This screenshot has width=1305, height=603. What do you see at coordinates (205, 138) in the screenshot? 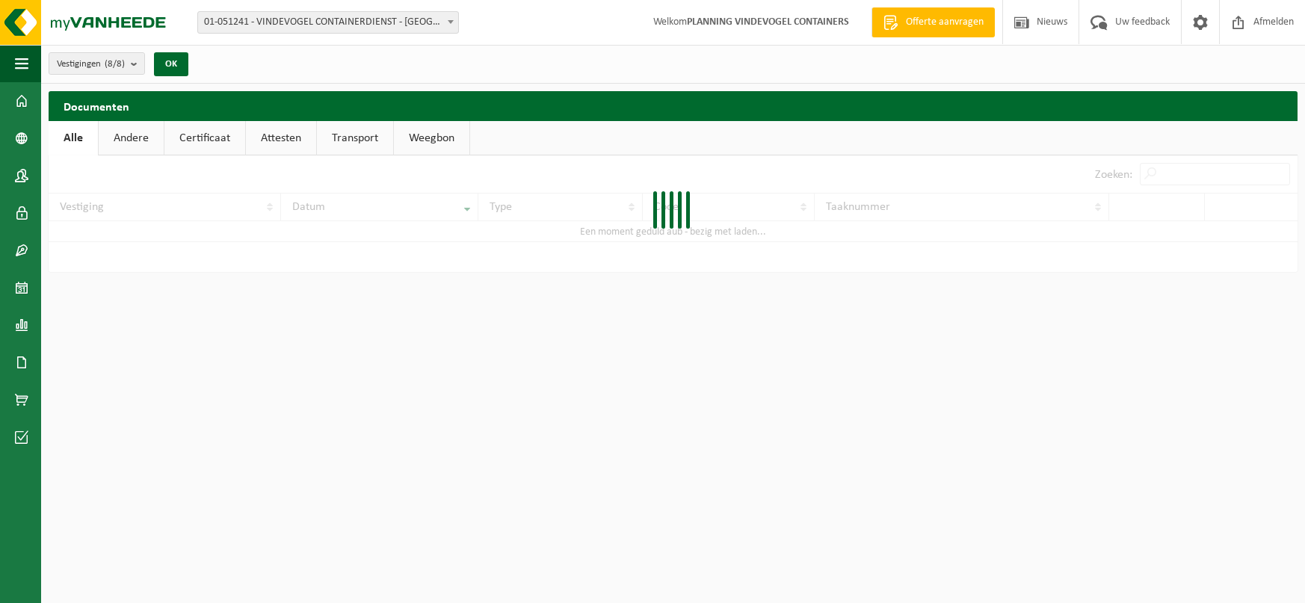
I see `a: Certificaat` at bounding box center [205, 138].